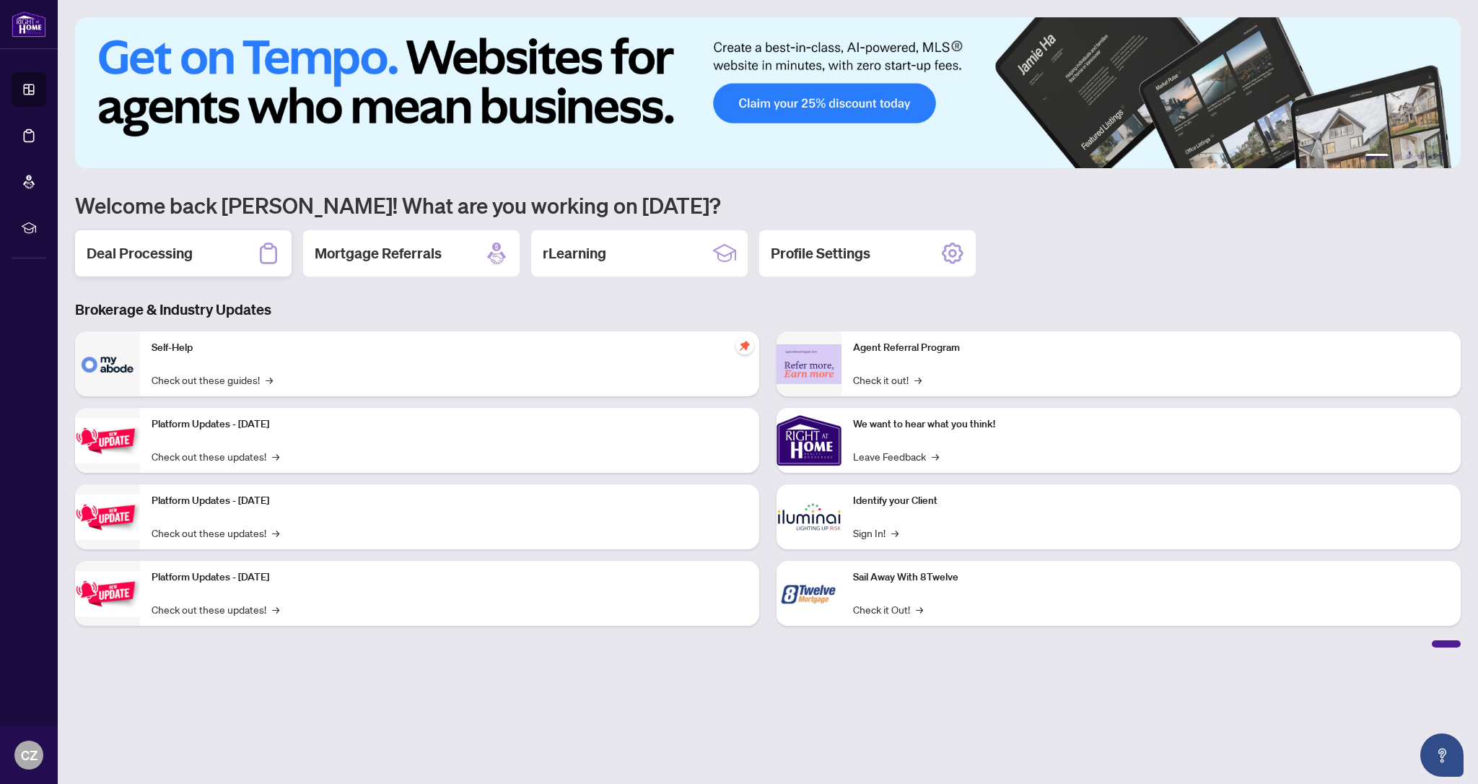 The height and width of the screenshot is (784, 1478). I want to click on img: Sail Away With 8Twelve, so click(809, 593).